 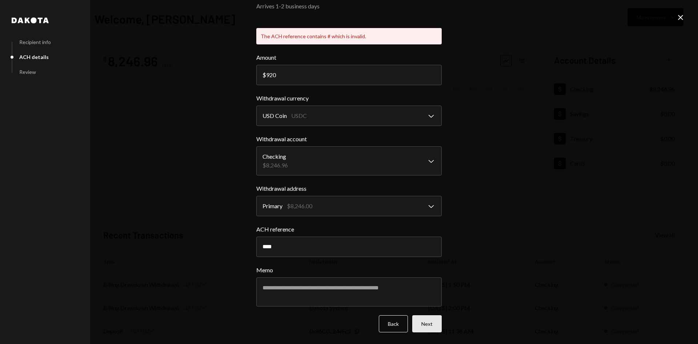 I want to click on label: Withdrawal address, so click(x=349, y=188).